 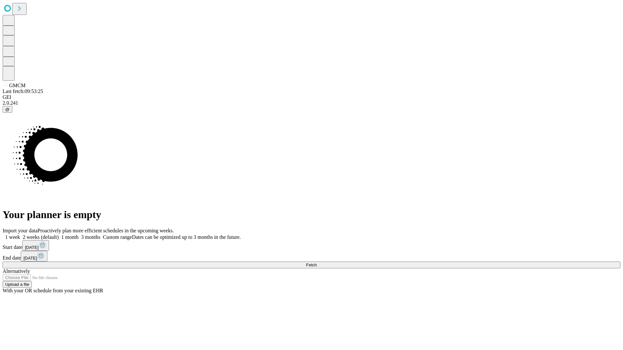 I want to click on span: Custom range, so click(x=117, y=237).